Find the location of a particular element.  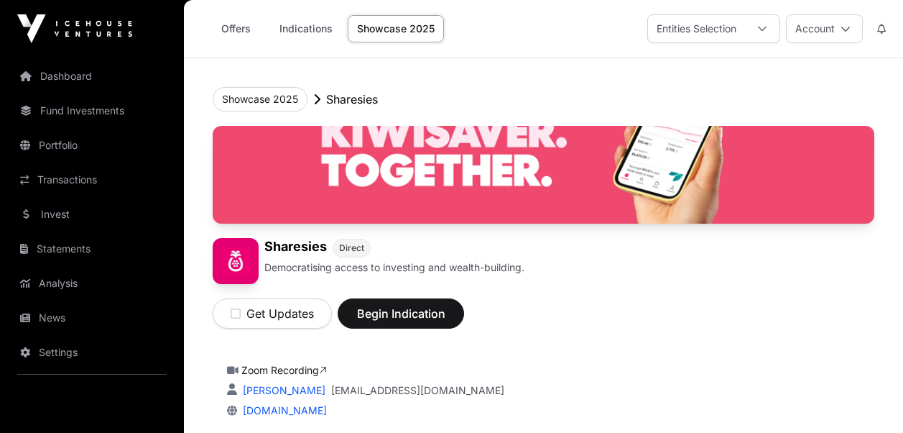

h1: Sharesies is located at coordinates (295, 247).